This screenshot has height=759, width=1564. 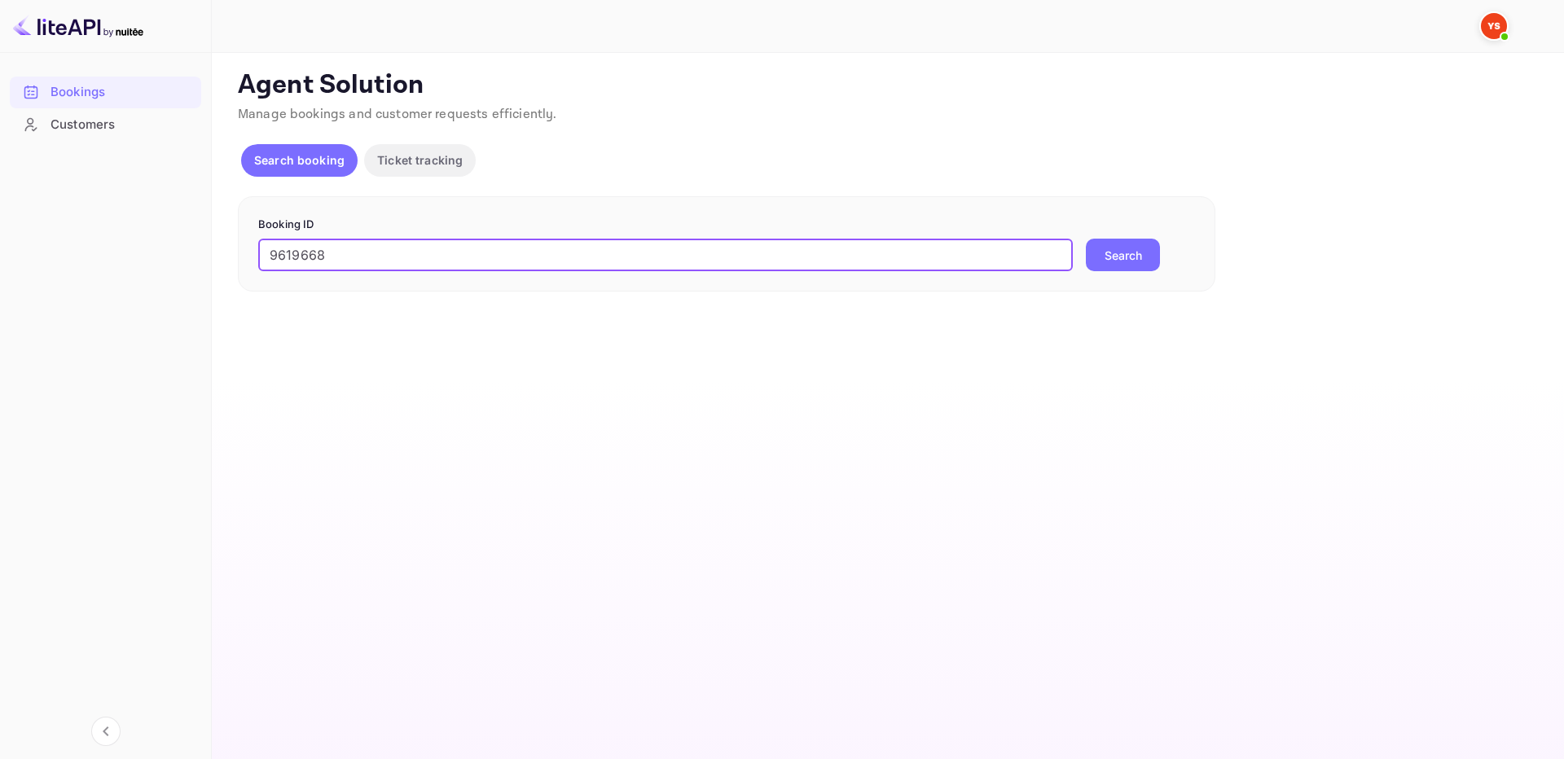 I want to click on img: Yandex Support, so click(x=1494, y=26).